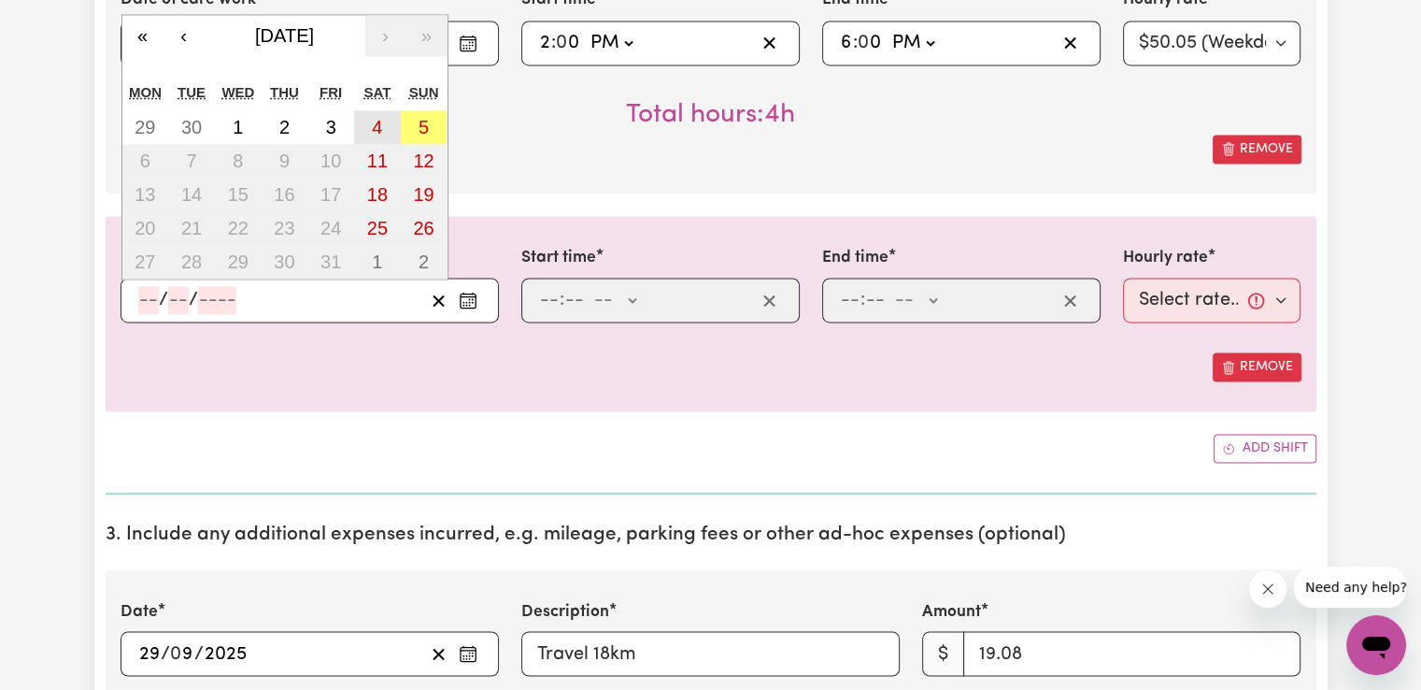 The width and height of the screenshot is (1421, 690). I want to click on abbr: 29 October 2025, so click(238, 262).